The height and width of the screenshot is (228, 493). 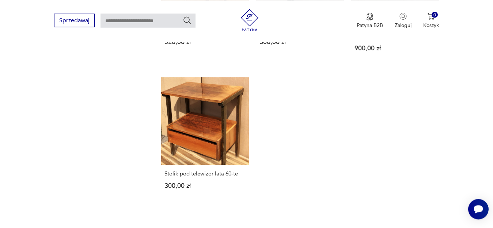 What do you see at coordinates (431, 20) in the screenshot?
I see `button: 0Koszyk` at bounding box center [431, 20].